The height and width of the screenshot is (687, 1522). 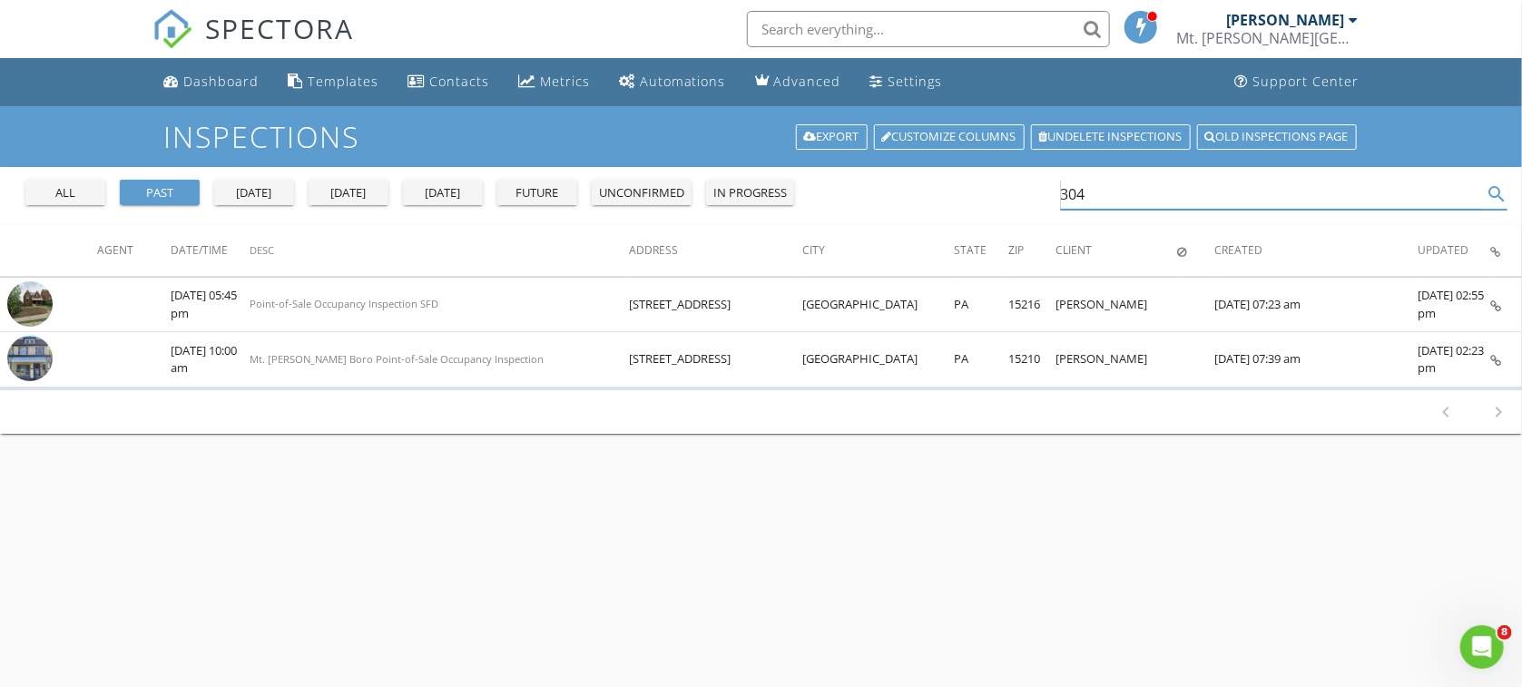 I want to click on th: Inspection Details: Not sorted., so click(x=1506, y=250).